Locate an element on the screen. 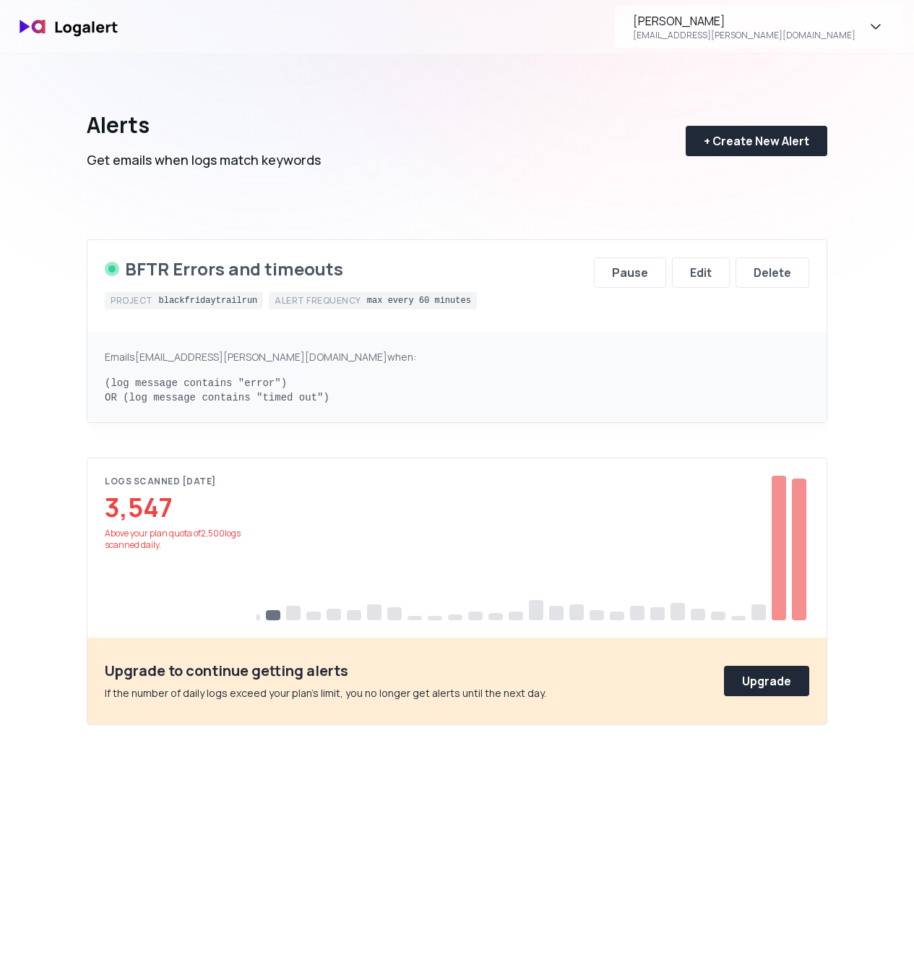 This screenshot has width=914, height=955. pre: (log message contains "error") OR (log message contains "timed out") is located at coordinates (457, 390).